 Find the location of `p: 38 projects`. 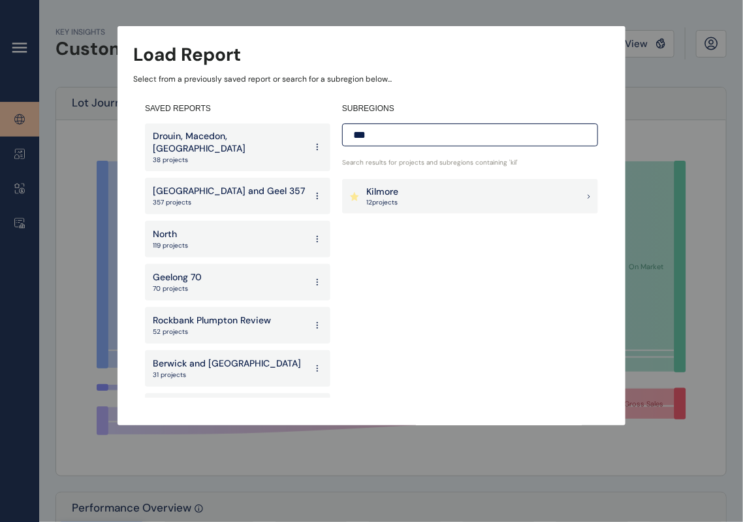

p: 38 projects is located at coordinates (229, 160).